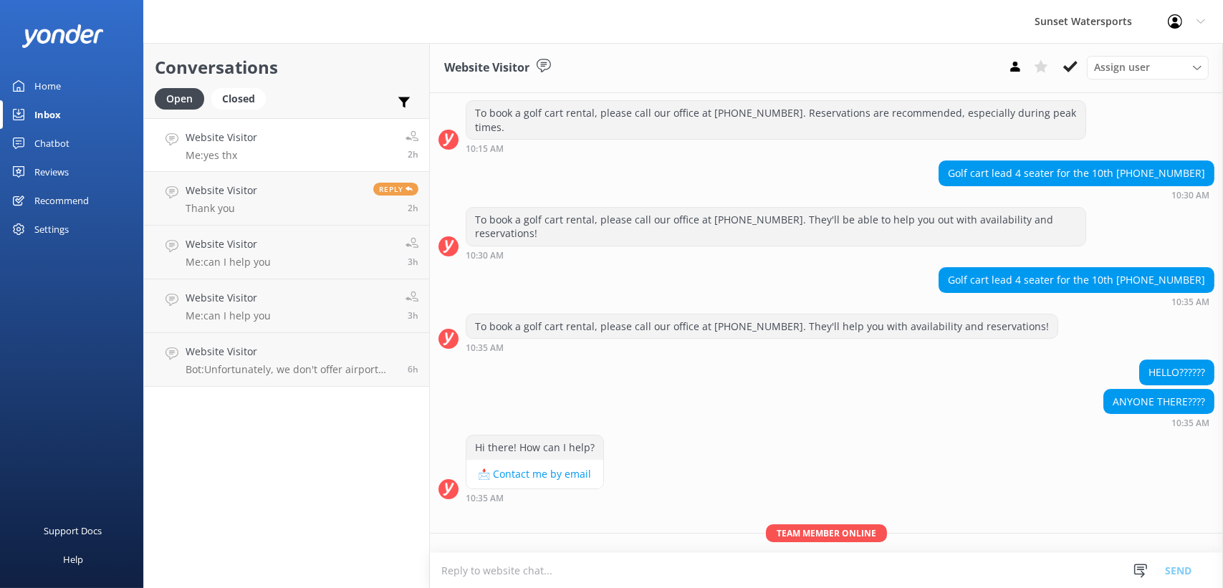 Image resolution: width=1223 pixels, height=588 pixels. What do you see at coordinates (287, 360) in the screenshot?
I see `a: Website VisitorBot:Unfortunately, we don't offer airport pick-up for golf carts. If you need tran...` at bounding box center [287, 360].